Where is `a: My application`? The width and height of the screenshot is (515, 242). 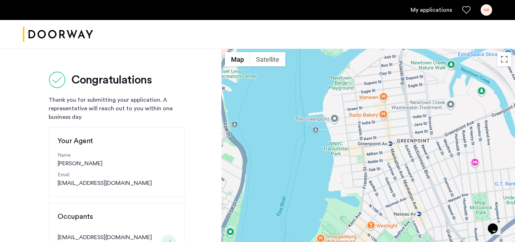
a: My application is located at coordinates (431, 10).